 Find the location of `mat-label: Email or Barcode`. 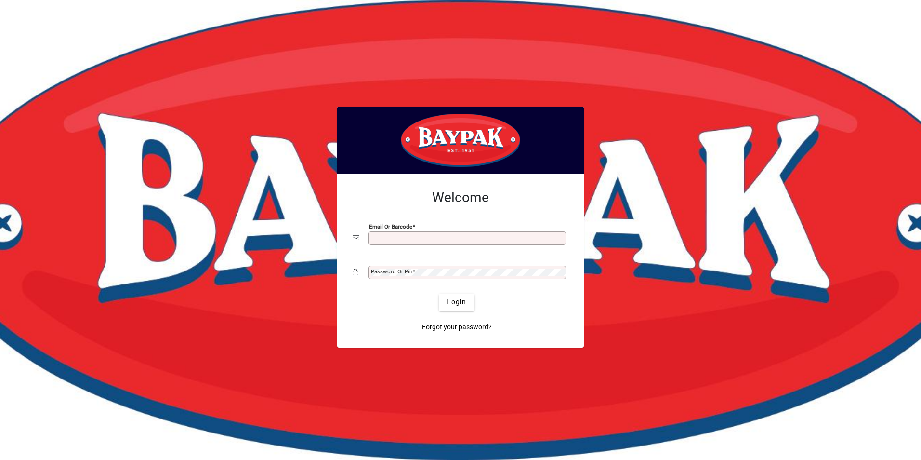

mat-label: Email or Barcode is located at coordinates (391, 226).